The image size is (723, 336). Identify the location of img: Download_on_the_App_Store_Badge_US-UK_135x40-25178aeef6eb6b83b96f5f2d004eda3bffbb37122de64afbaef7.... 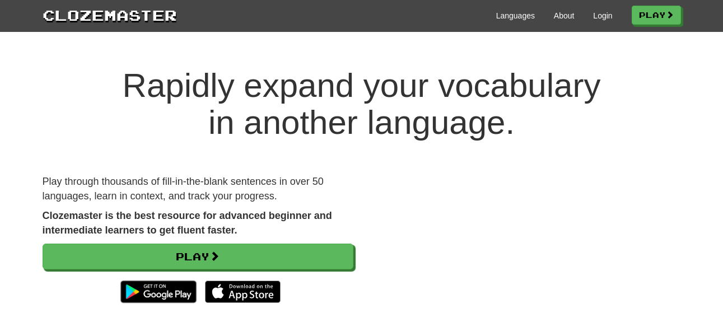
(243, 292).